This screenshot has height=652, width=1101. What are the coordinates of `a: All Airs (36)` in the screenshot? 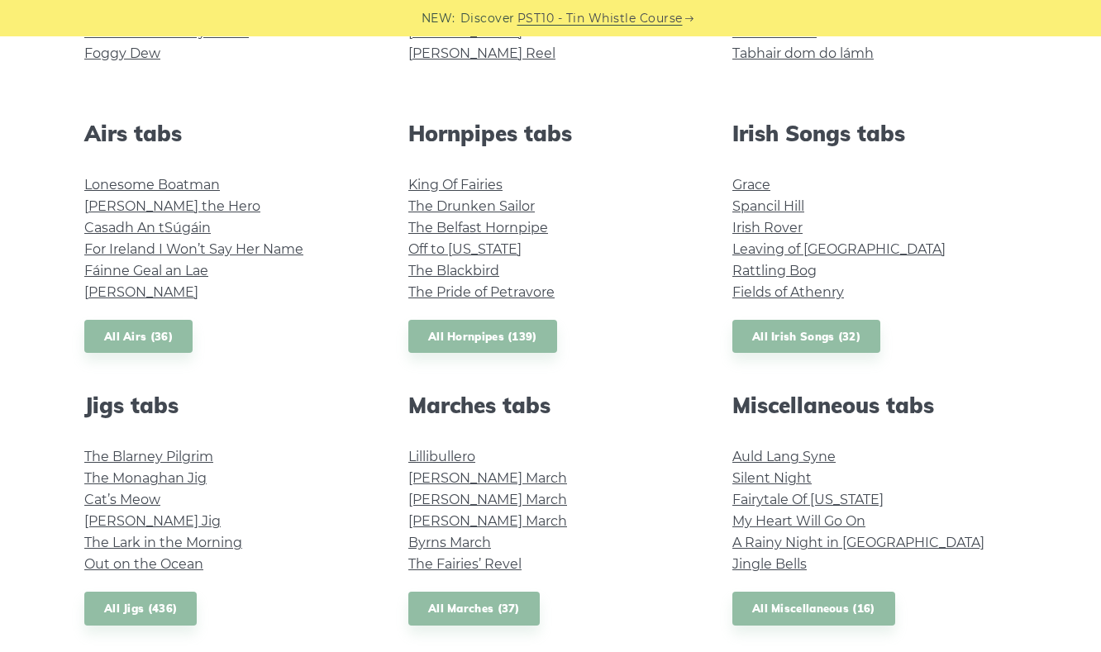 It's located at (138, 336).